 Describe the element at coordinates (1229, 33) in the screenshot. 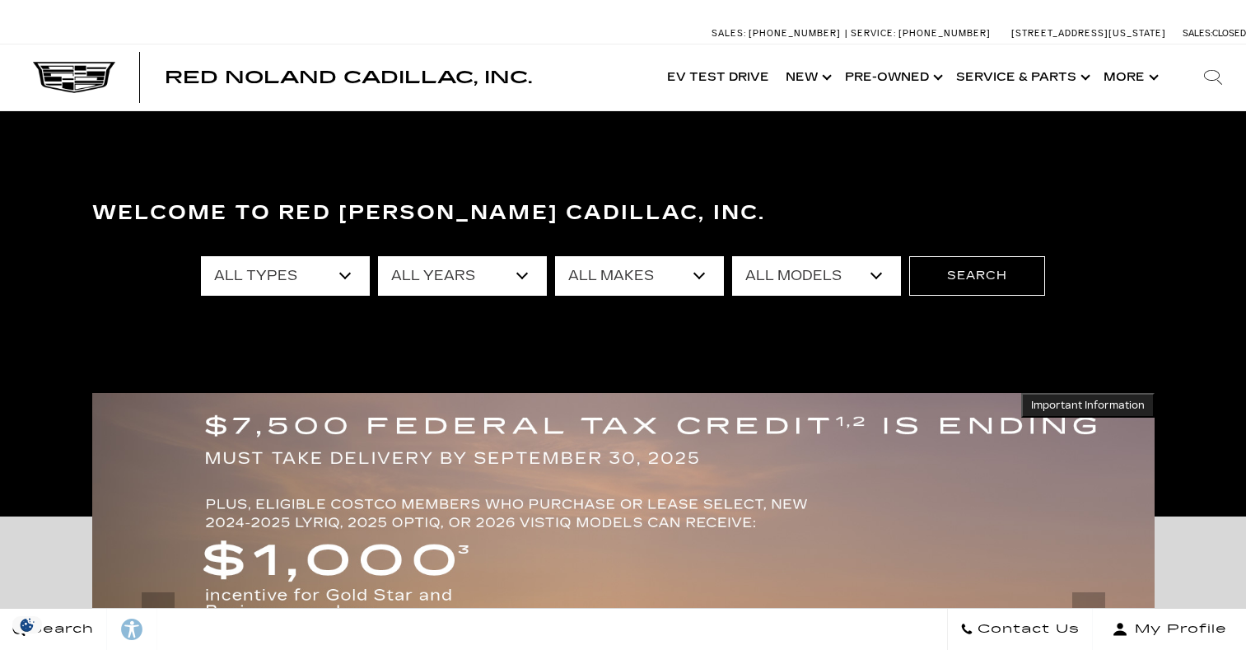

I see `span: Closed` at that location.